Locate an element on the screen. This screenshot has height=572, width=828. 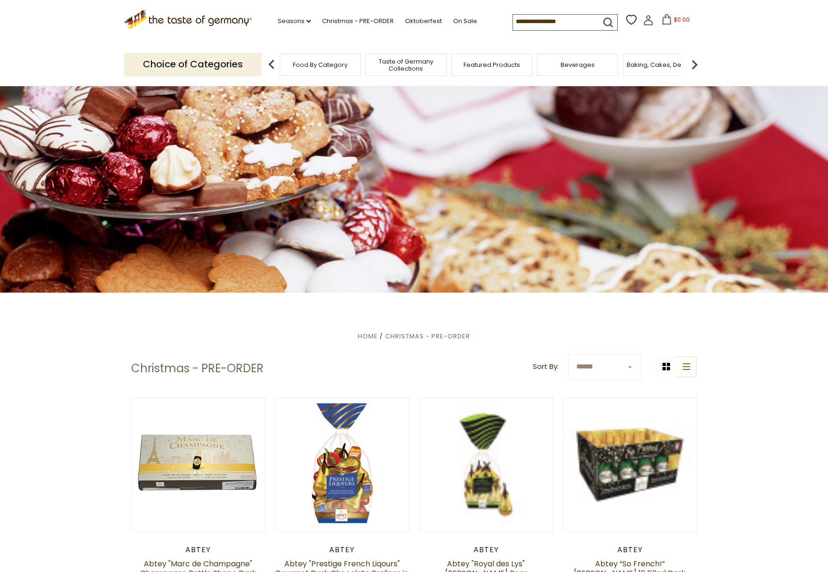
span: Baking, Cakes, Desserts is located at coordinates (663, 65).